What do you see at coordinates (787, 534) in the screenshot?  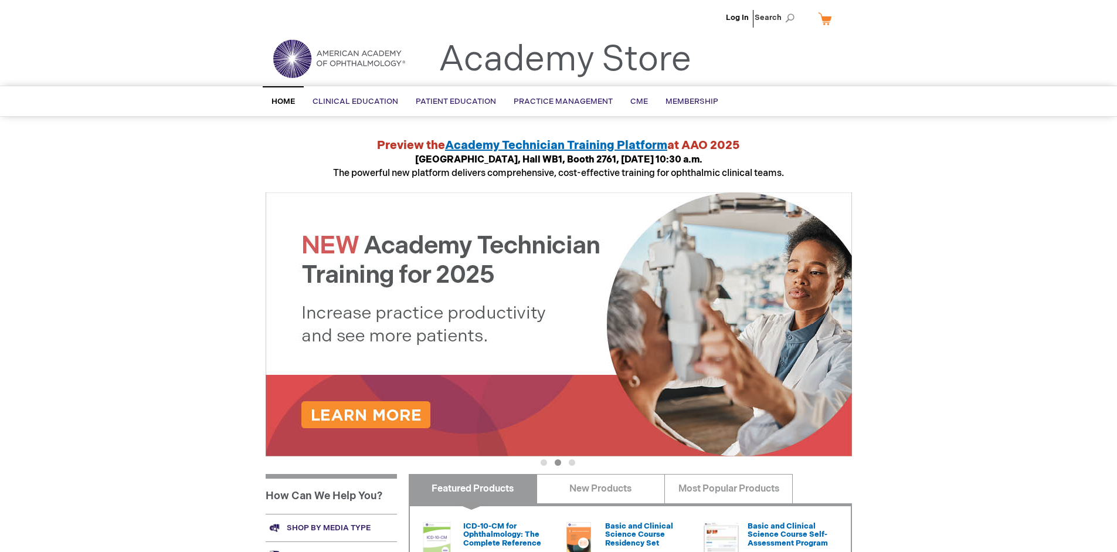 I see `a: Basic and Clinical Science Course Self-Assessment Program` at bounding box center [787, 534].